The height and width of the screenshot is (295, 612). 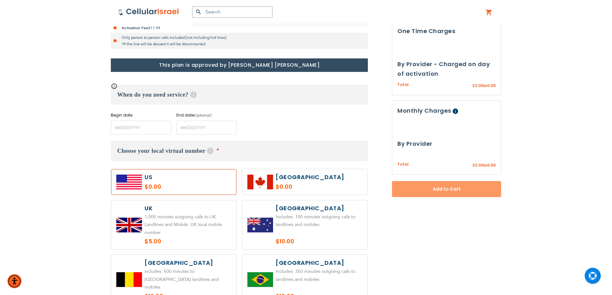 I want to click on label: End date, so click(x=207, y=115).